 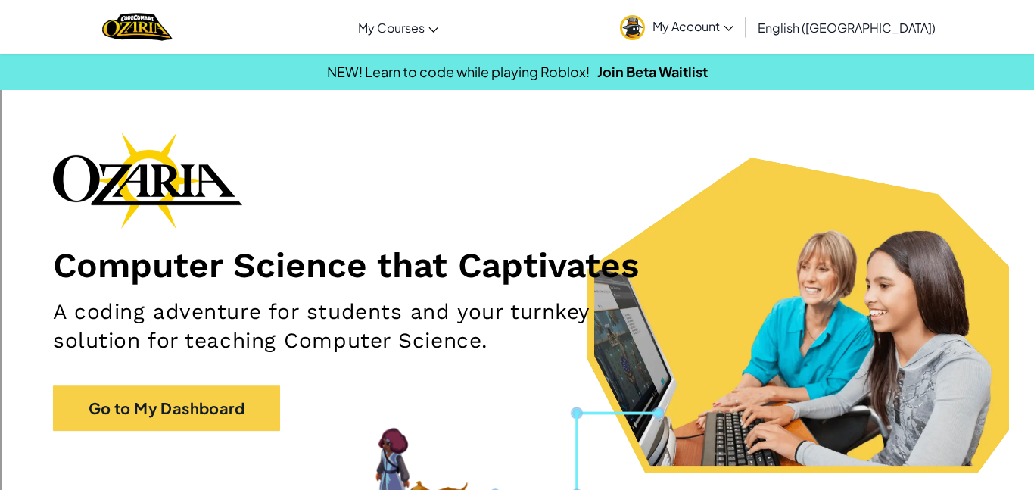 I want to click on a: My Courses, so click(x=398, y=27).